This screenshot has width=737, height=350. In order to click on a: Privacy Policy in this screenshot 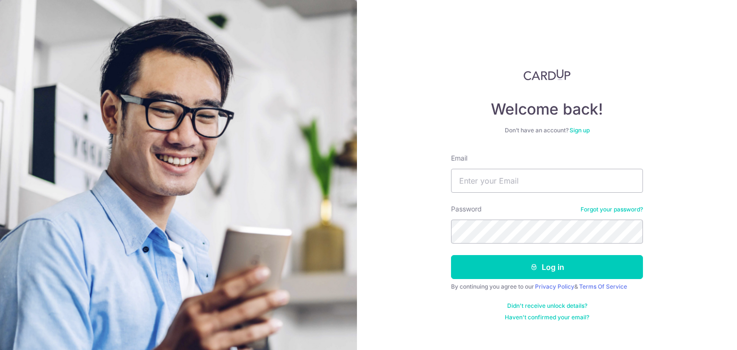, I will do `click(554, 286)`.